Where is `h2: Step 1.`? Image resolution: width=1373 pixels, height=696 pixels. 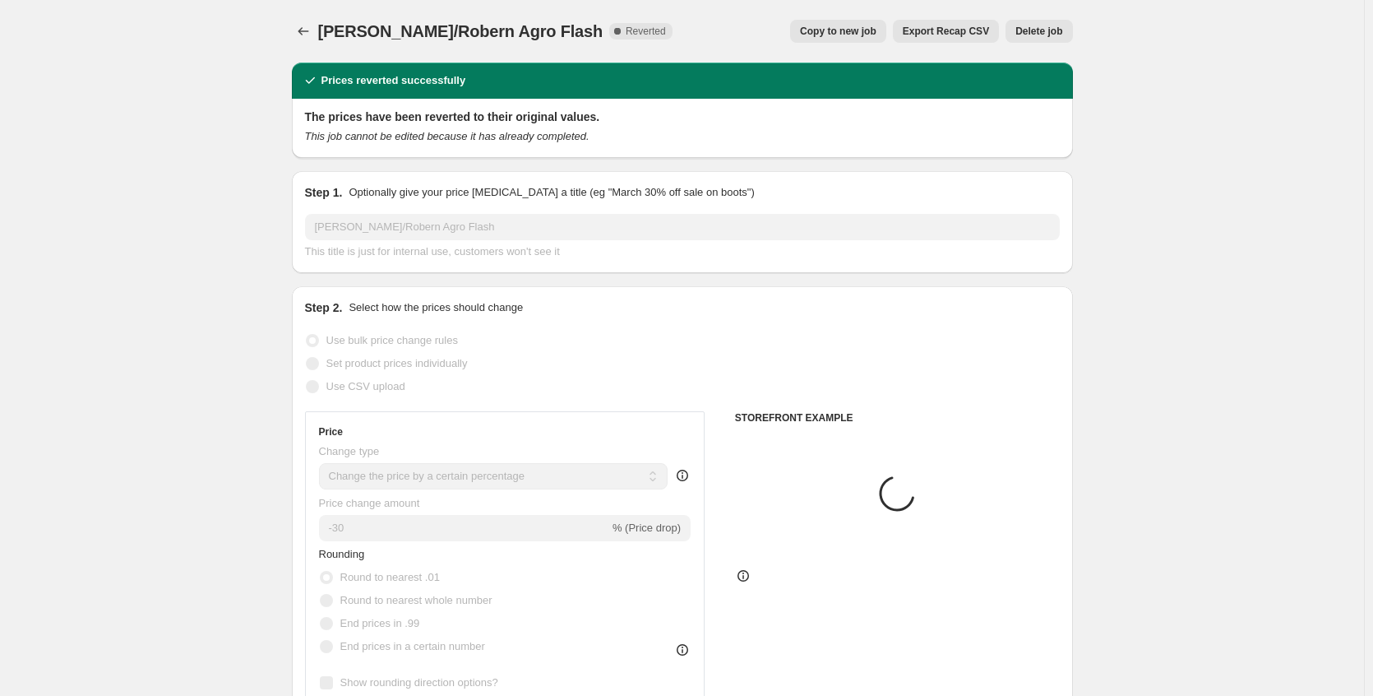
h2: Step 1. is located at coordinates (324, 192).